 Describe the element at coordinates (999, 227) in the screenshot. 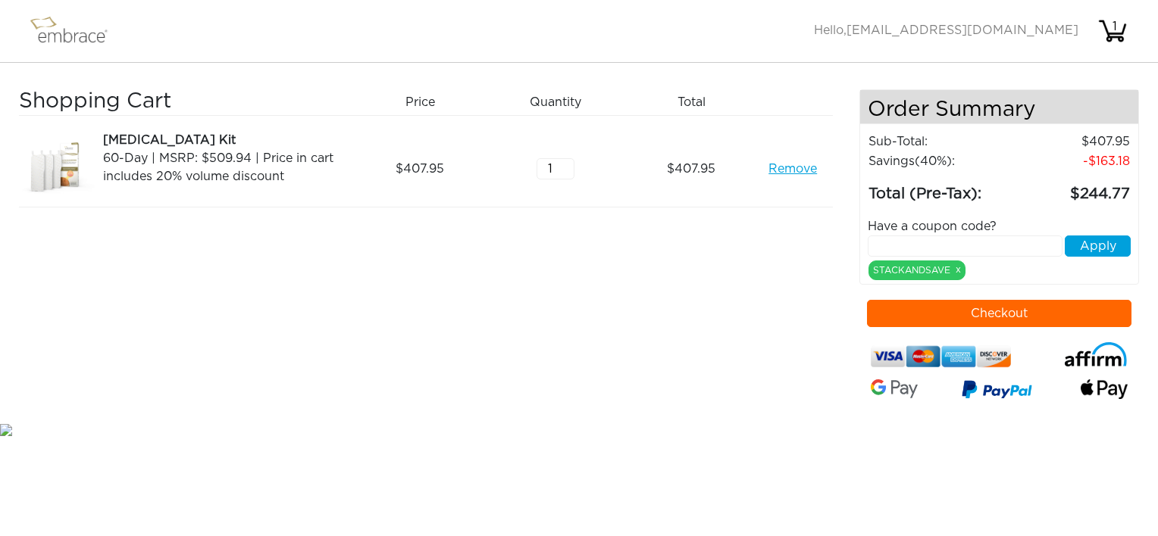

I see `div: Have a coupon code?` at that location.